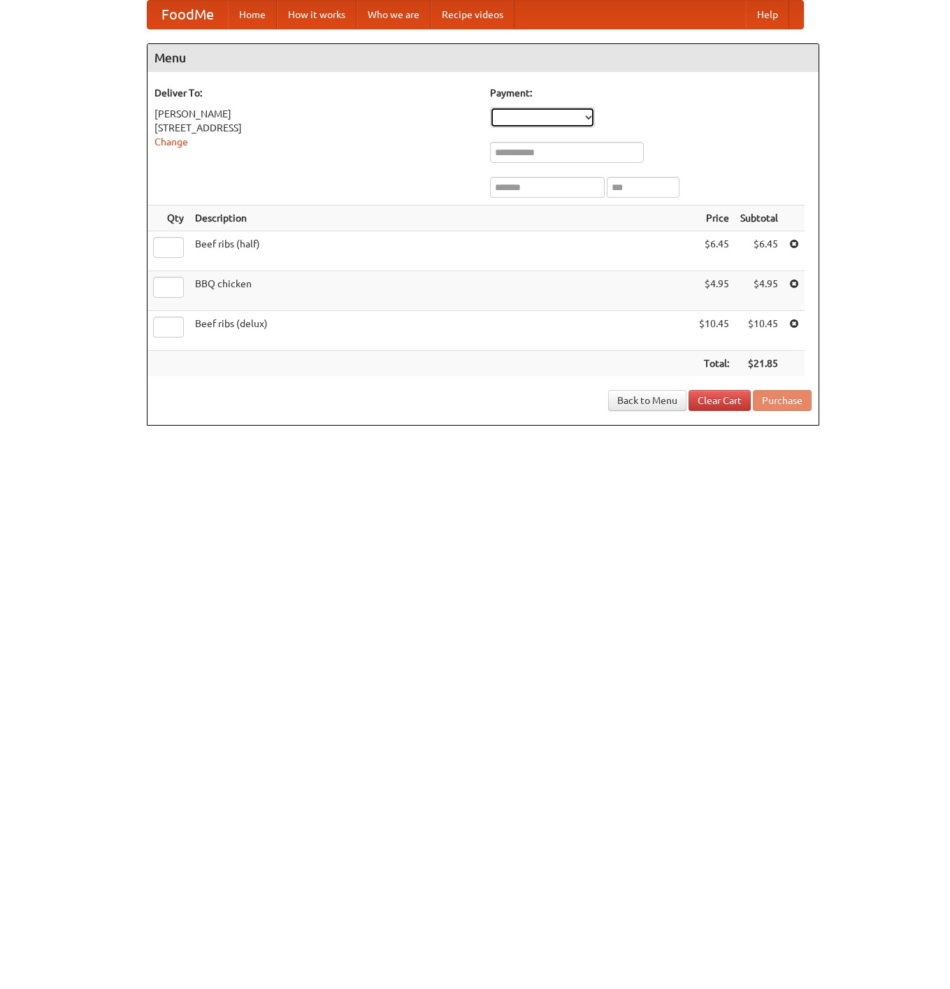 This screenshot has width=950, height=989. What do you see at coordinates (768, 15) in the screenshot?
I see `a: Help` at bounding box center [768, 15].